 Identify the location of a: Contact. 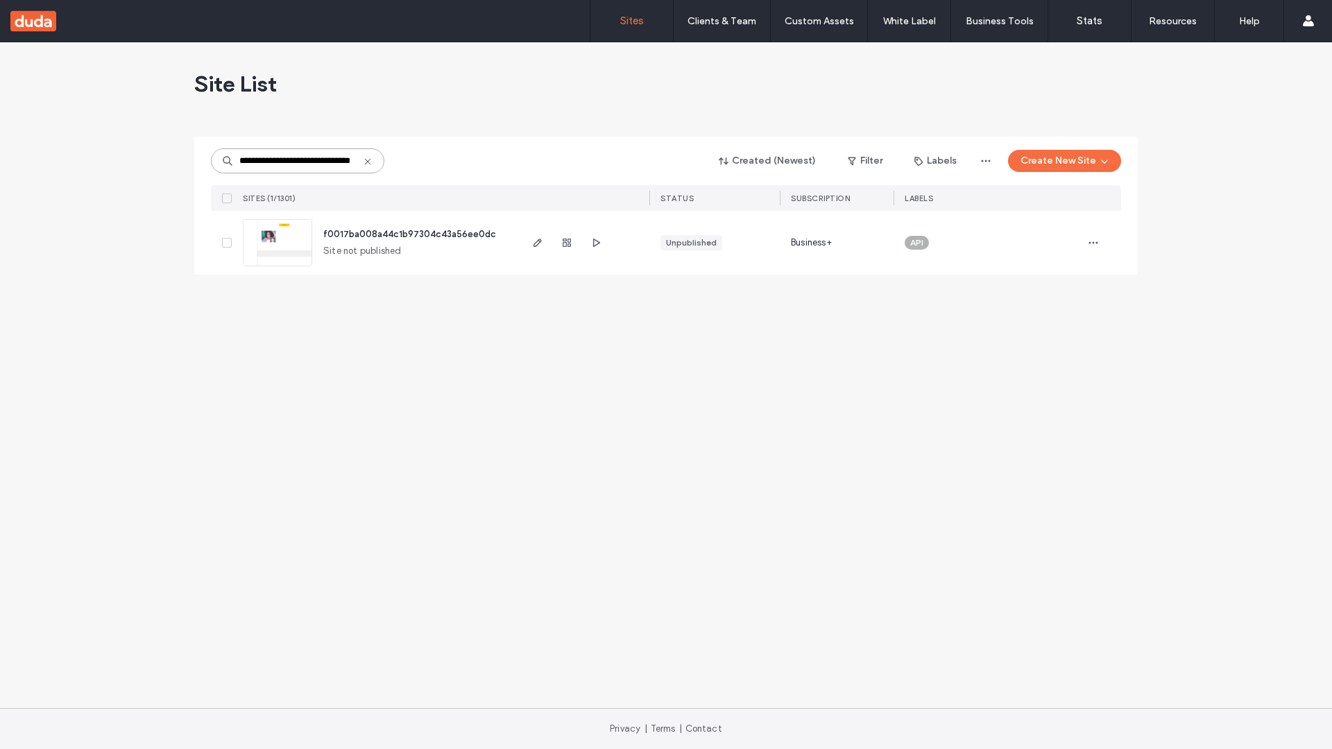
(704, 729).